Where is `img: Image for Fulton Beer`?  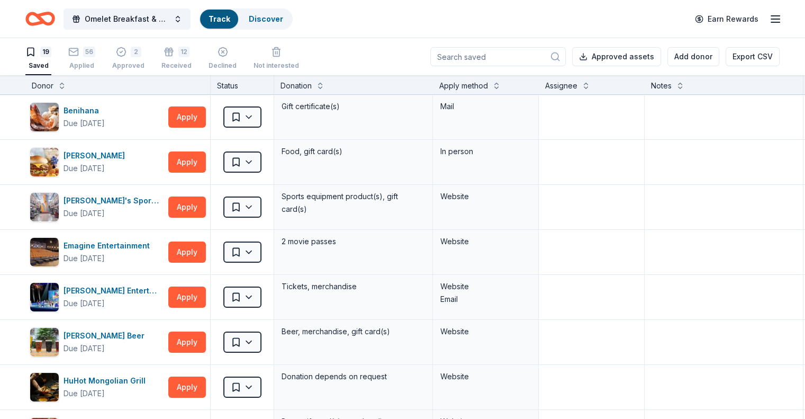
img: Image for Fulton Beer is located at coordinates (44, 342).